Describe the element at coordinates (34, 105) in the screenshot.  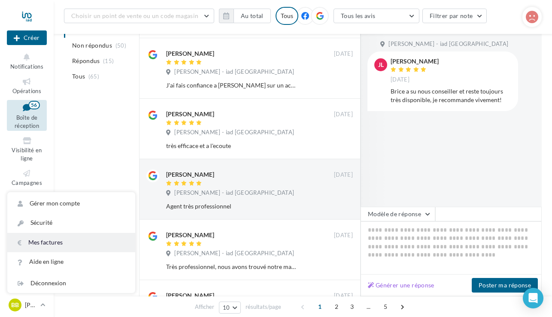
I see `div: 56` at that location.